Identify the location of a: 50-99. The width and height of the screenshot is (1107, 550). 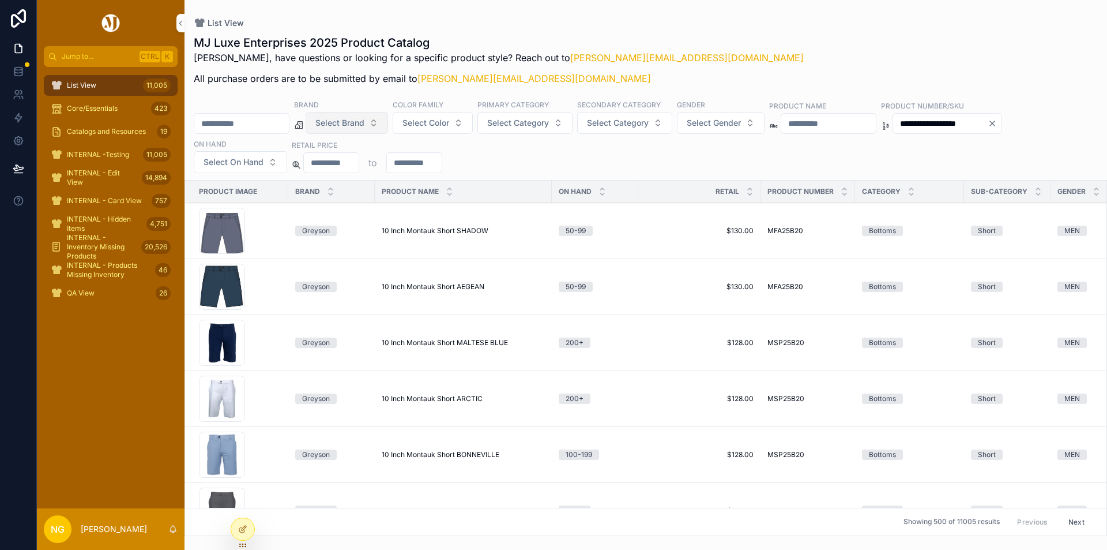
(595, 231).